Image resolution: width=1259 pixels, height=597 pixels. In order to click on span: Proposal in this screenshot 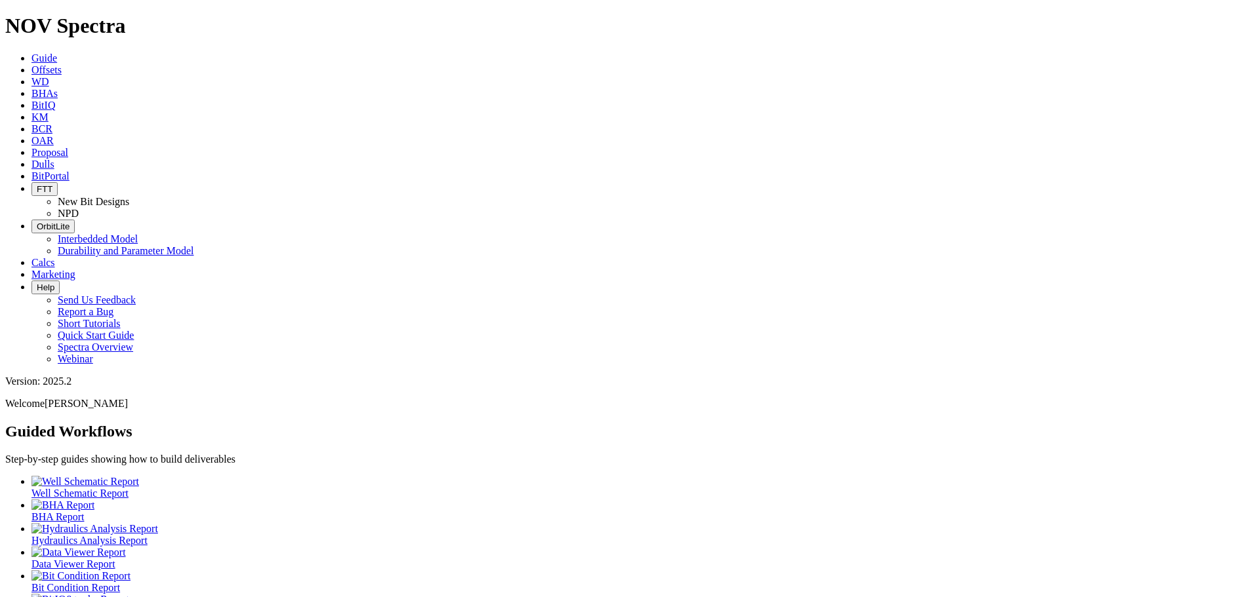, I will do `click(50, 152)`.